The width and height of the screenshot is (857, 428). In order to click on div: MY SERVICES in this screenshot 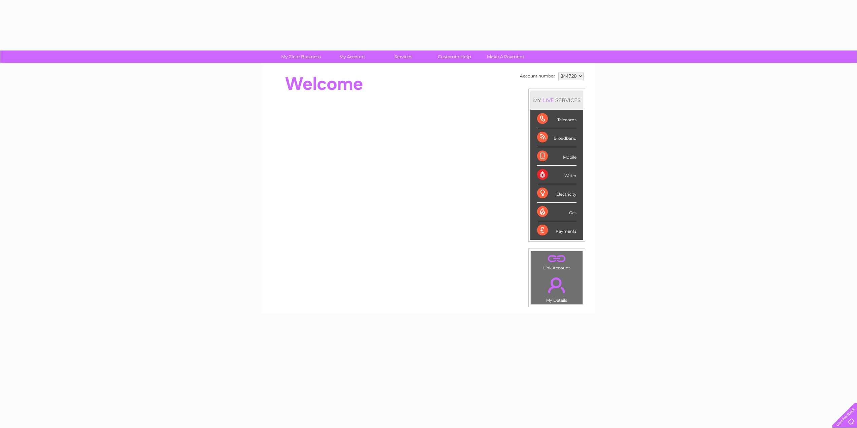, I will do `click(557, 100)`.